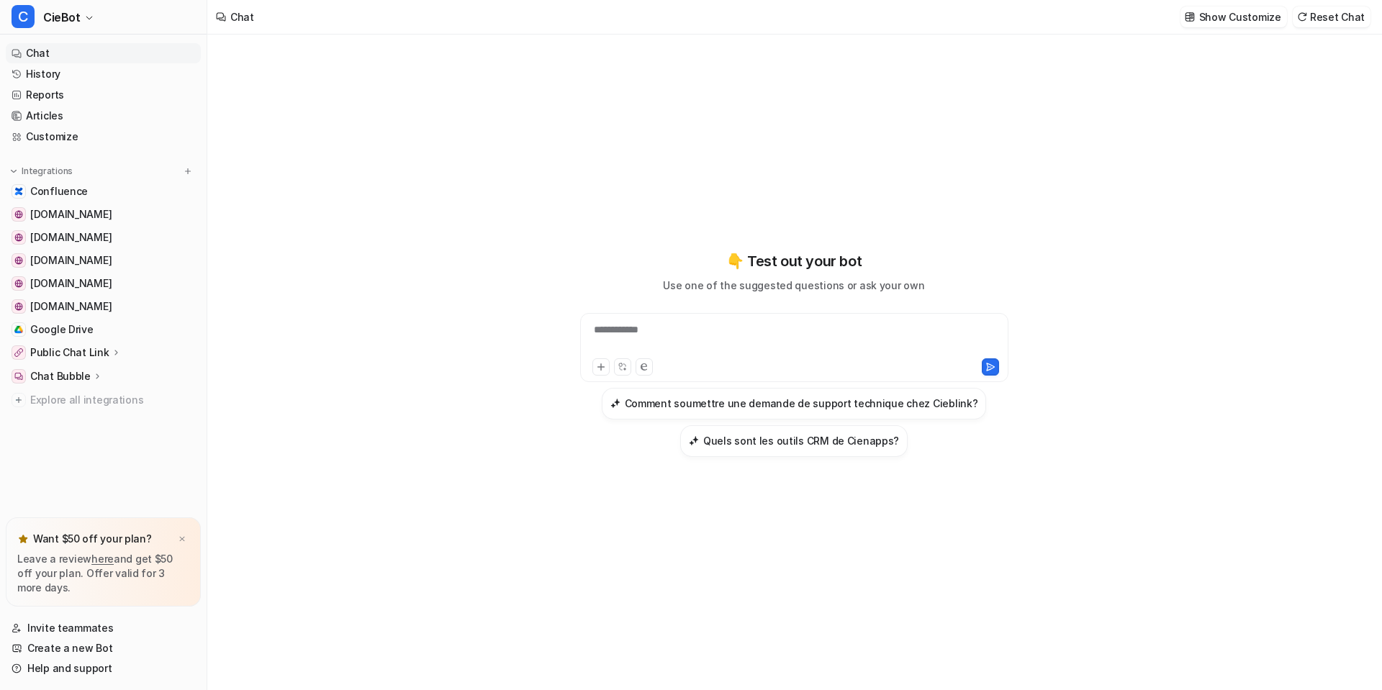 The height and width of the screenshot is (690, 1382). What do you see at coordinates (615, 403) in the screenshot?
I see `img: Comment soumettre une demande de support technique chez Cieblink?` at bounding box center [615, 403].